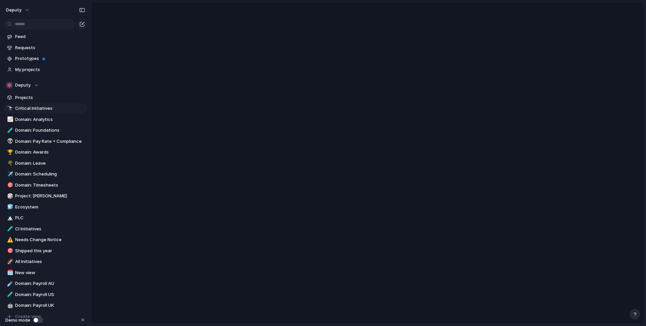 This screenshot has width=646, height=326. Describe the element at coordinates (45, 130) in the screenshot. I see `a: 🧪Domain: Foundations` at that location.